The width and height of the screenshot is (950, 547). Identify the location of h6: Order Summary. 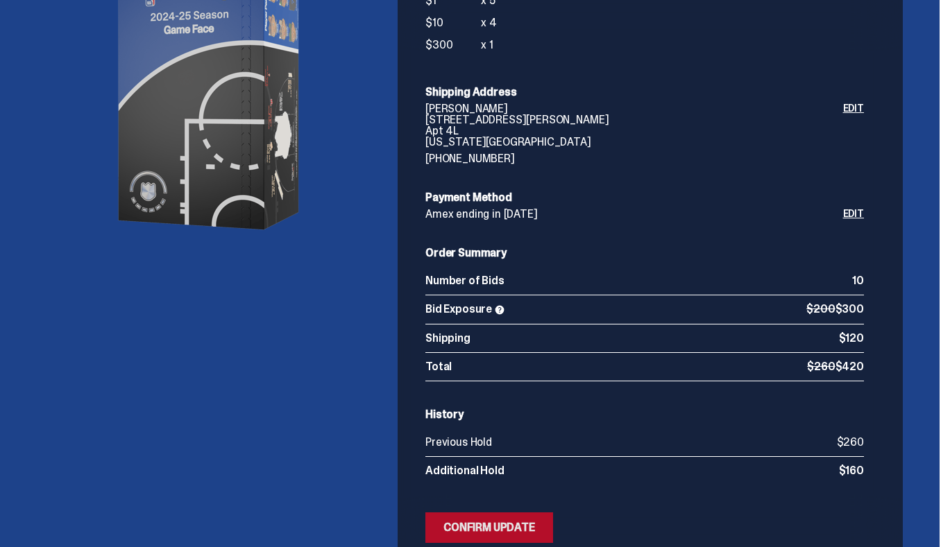
(645, 253).